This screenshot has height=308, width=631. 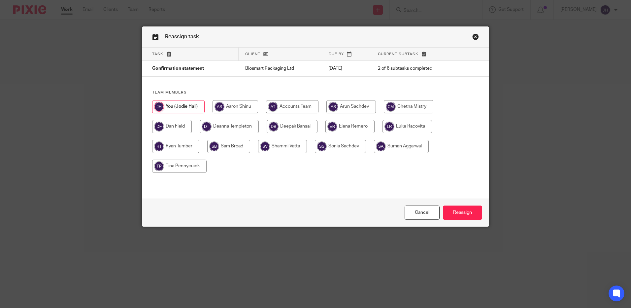 What do you see at coordinates (280, 68) in the screenshot?
I see `p: Biosmart Packaging Ltd` at bounding box center [280, 68].